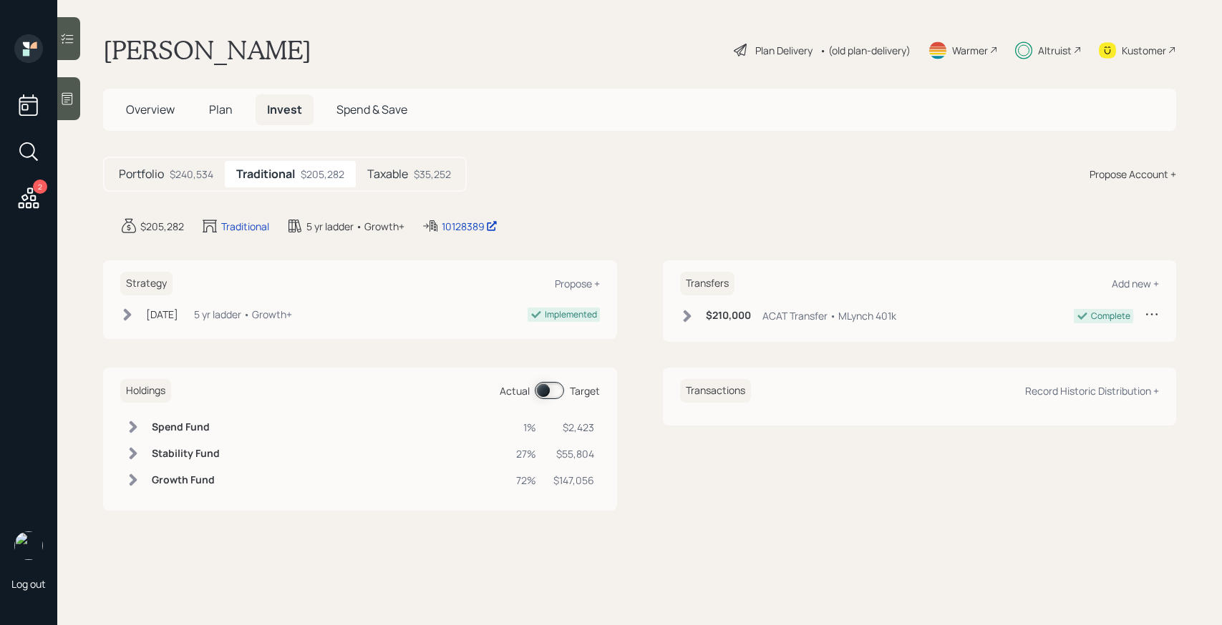  I want to click on div: 72%, so click(526, 480).